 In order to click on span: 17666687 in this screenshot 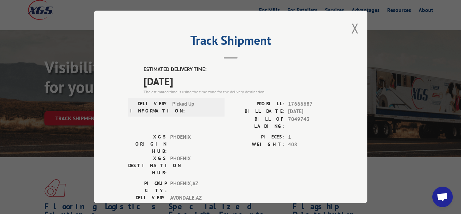, I will do `click(310, 104)`.